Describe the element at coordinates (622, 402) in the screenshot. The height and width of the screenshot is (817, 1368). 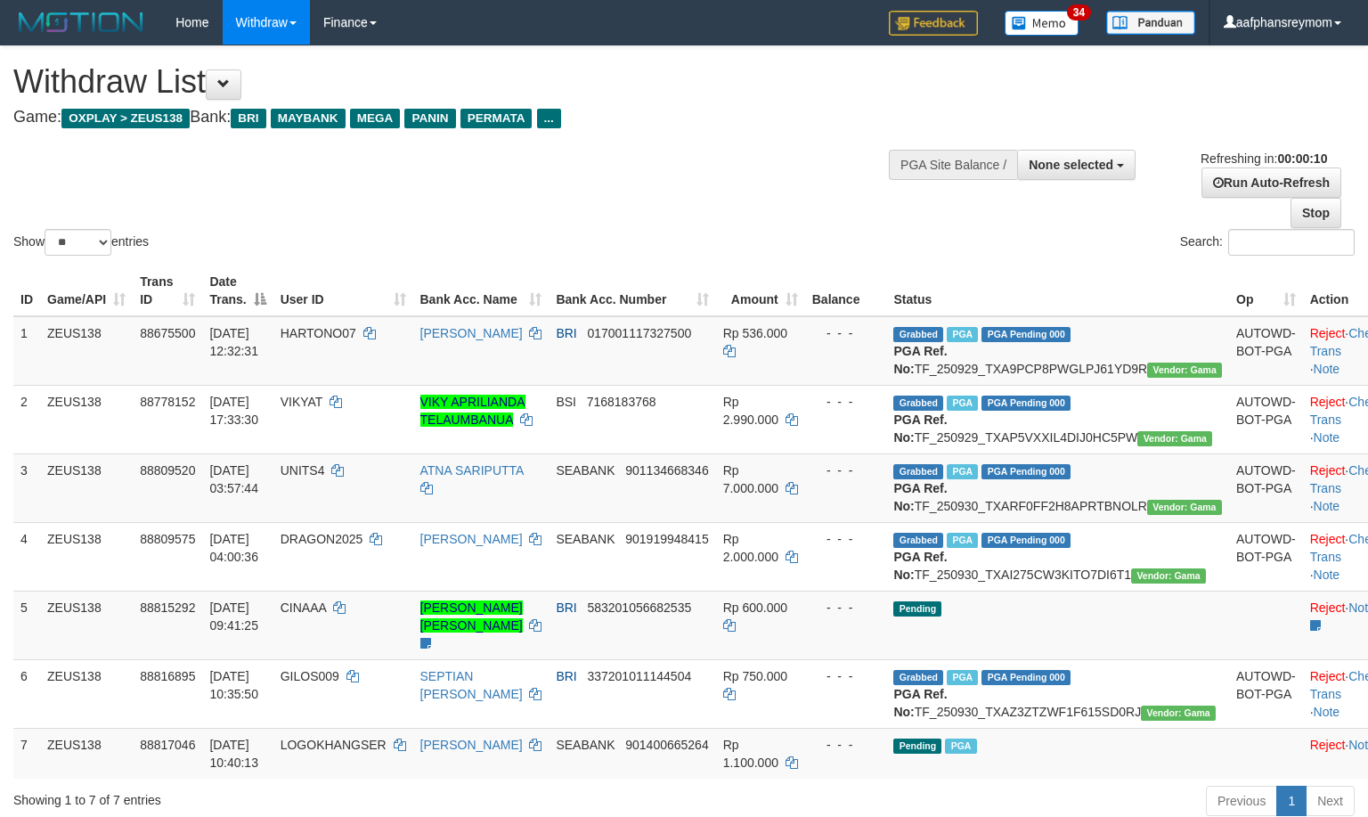
I see `span: Copy 7168183768 to clipboard` at that location.